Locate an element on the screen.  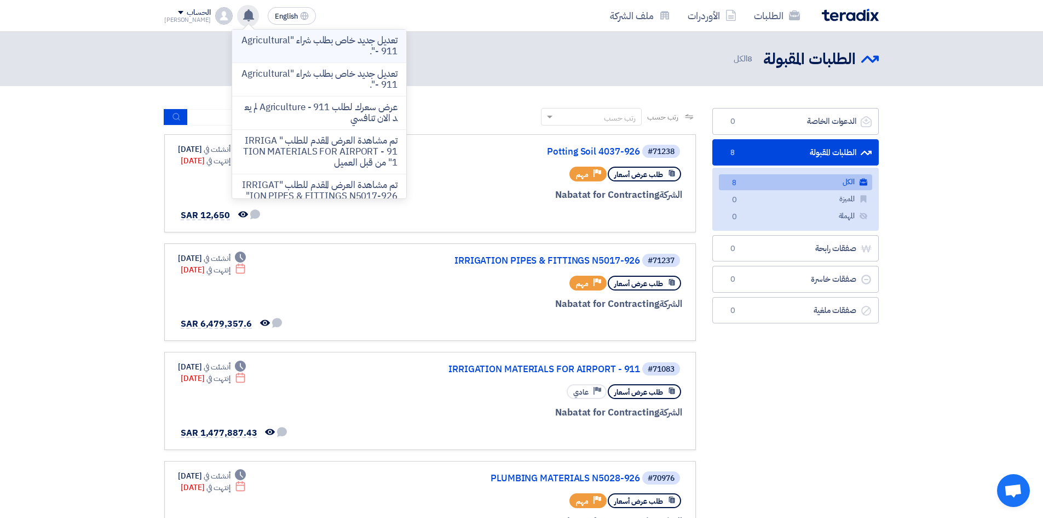
a: الكل is located at coordinates (796, 182).